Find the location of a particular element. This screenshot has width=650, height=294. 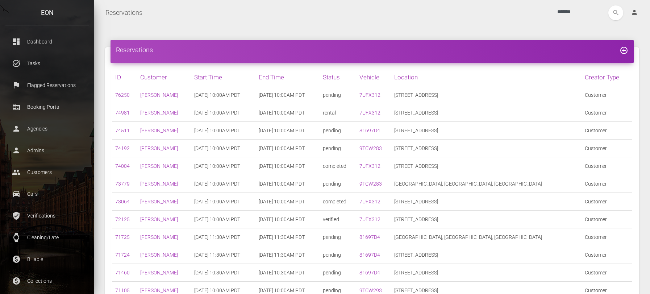

a: 71724 is located at coordinates (123, 255).